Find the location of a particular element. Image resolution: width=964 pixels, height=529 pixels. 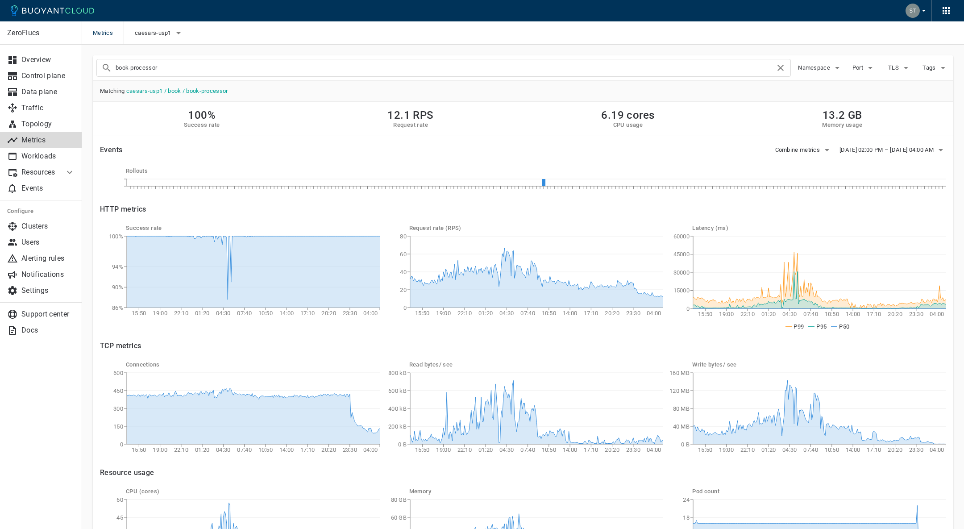

h5: CPU (cores) is located at coordinates (253, 491).